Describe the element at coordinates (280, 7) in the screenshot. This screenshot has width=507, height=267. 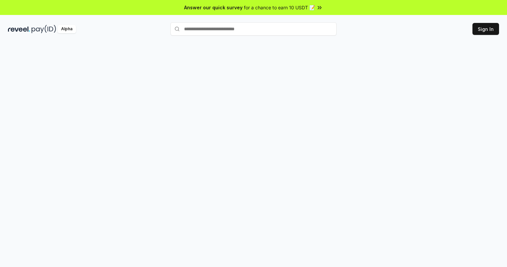
I see `span: for a chance to earn 10 USDT 📝` at that location.